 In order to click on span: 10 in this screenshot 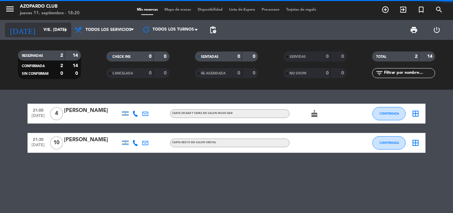, I will do `click(56, 143)`.